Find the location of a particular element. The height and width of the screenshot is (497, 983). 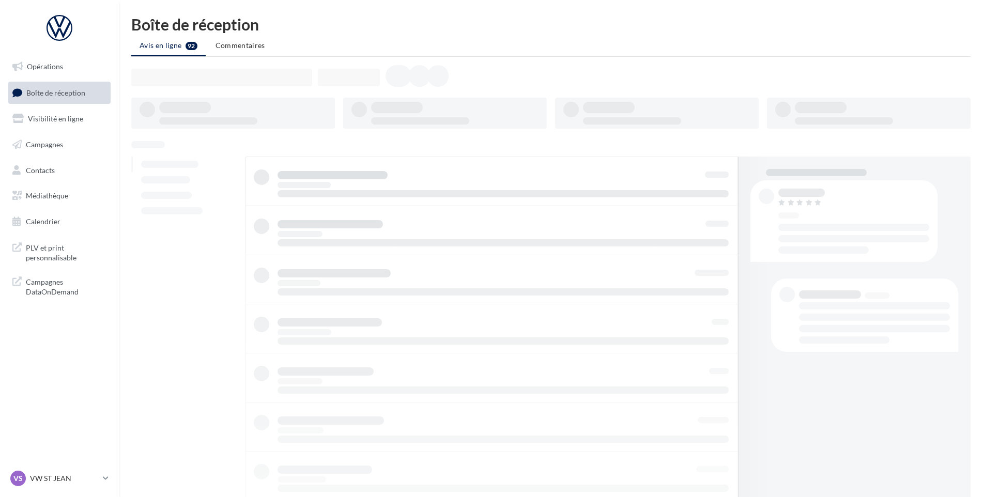

a: Boîte de réception is located at coordinates (59, 93).